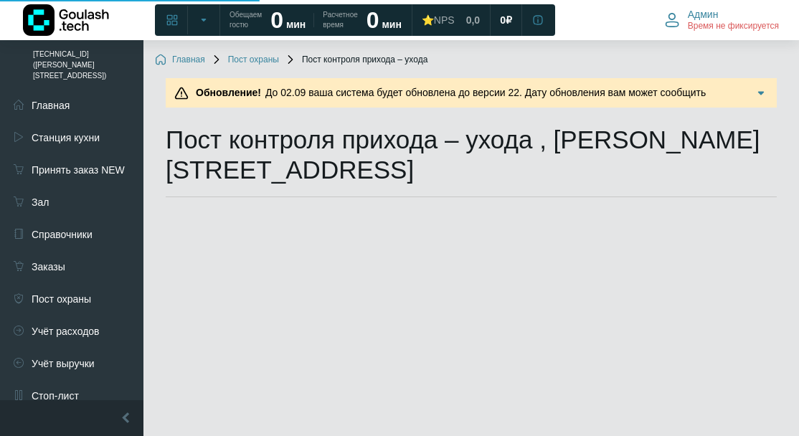 This screenshot has width=799, height=436. What do you see at coordinates (473, 20) in the screenshot?
I see `span: 0,0` at bounding box center [473, 20].